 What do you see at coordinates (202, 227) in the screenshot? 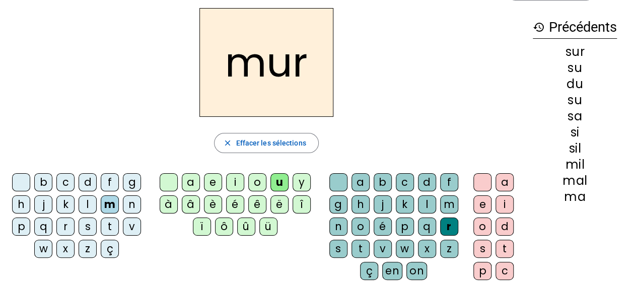
I see `div: ï` at bounding box center [202, 227].